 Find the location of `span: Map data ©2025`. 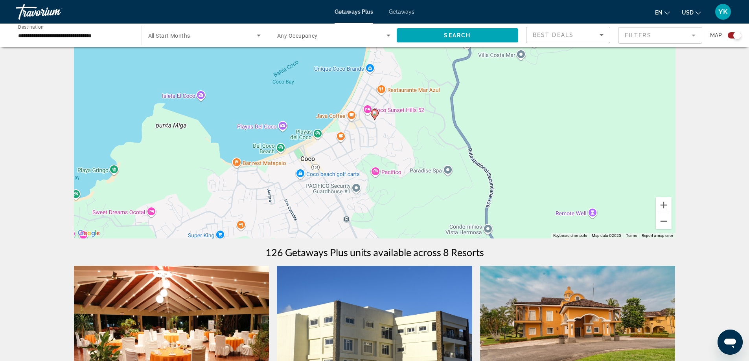

span: Map data ©2025 is located at coordinates (606, 235).